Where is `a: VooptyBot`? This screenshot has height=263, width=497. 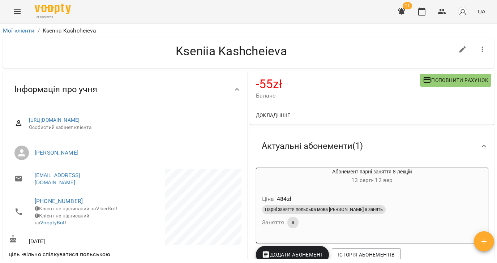 a: VooptyBot is located at coordinates (52, 223).